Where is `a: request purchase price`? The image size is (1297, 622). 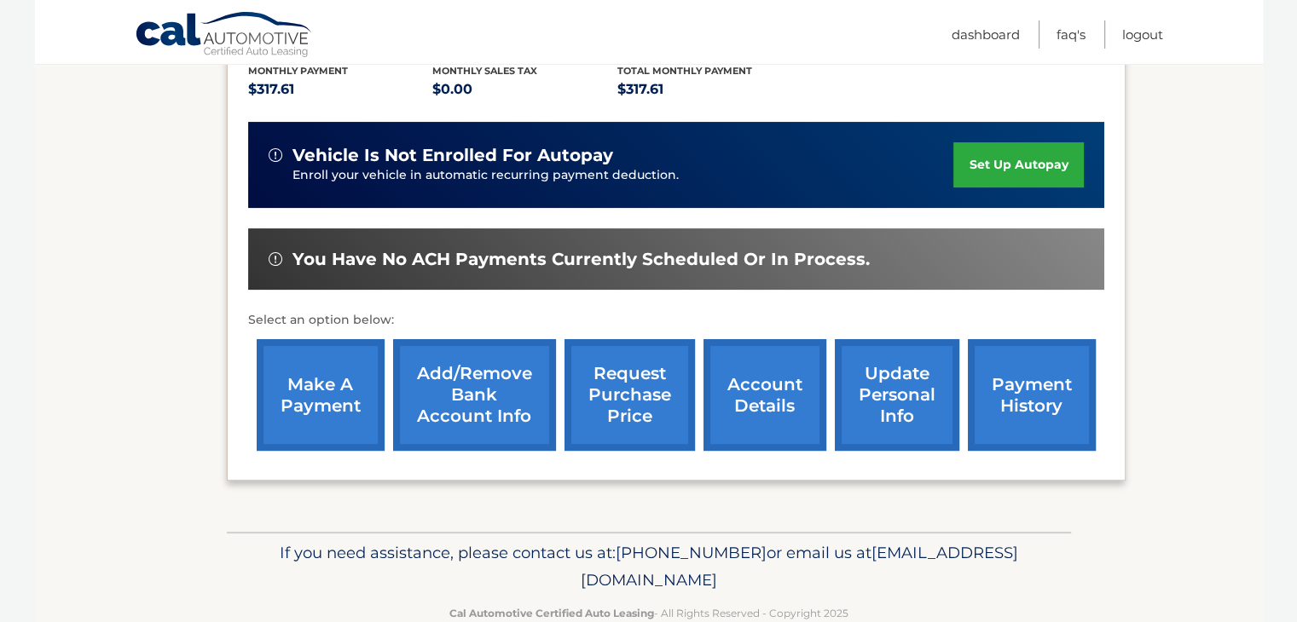 a: request purchase price is located at coordinates (629, 395).